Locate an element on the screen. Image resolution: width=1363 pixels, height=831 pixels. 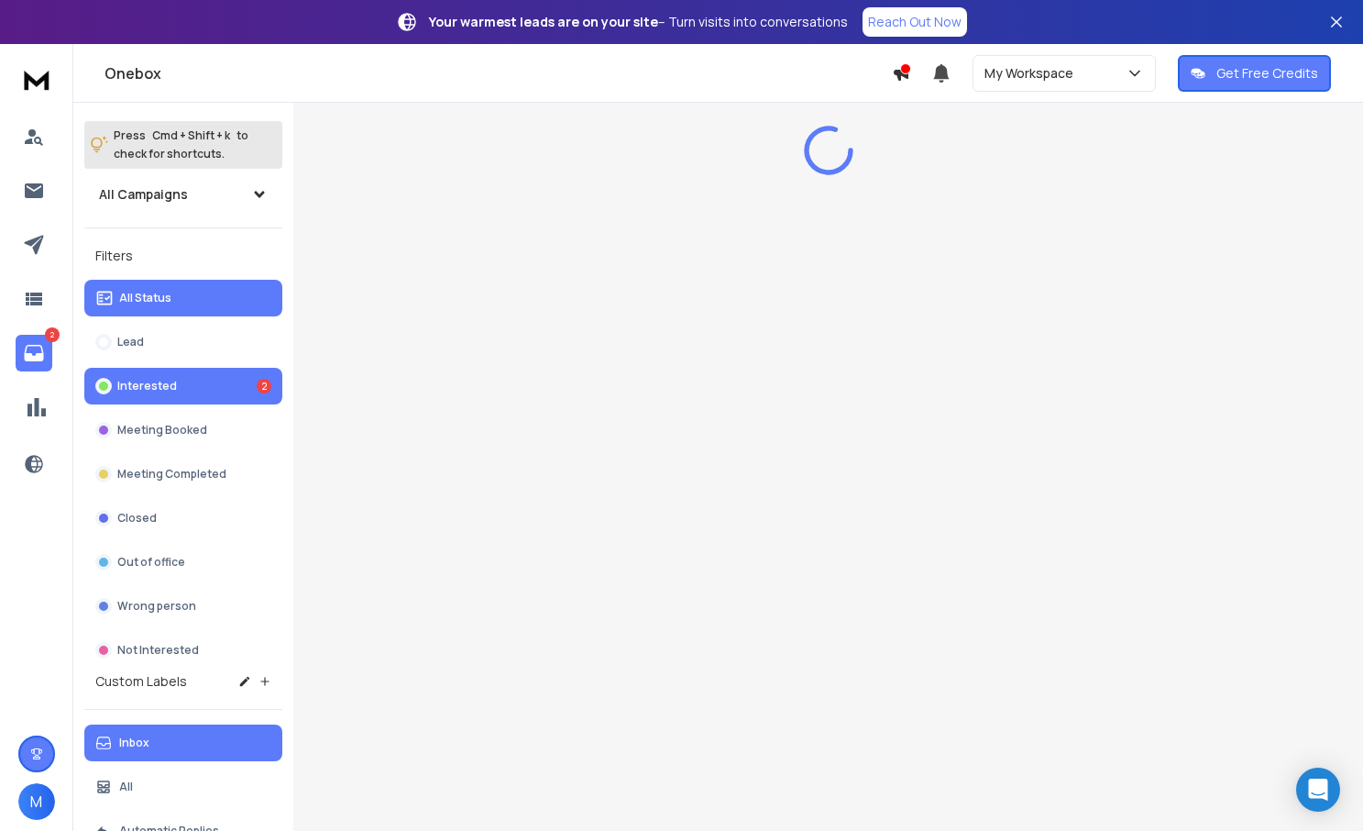
span: M is located at coordinates (37, 801).